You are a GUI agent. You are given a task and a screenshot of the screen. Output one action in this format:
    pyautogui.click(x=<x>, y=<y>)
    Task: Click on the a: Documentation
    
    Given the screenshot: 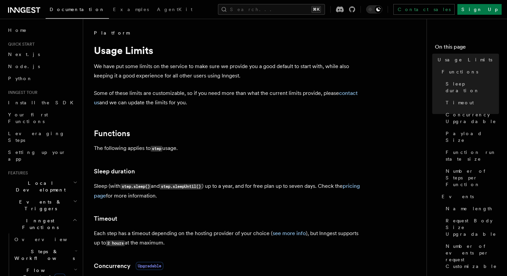 What is the action you would take?
    pyautogui.click(x=77, y=10)
    